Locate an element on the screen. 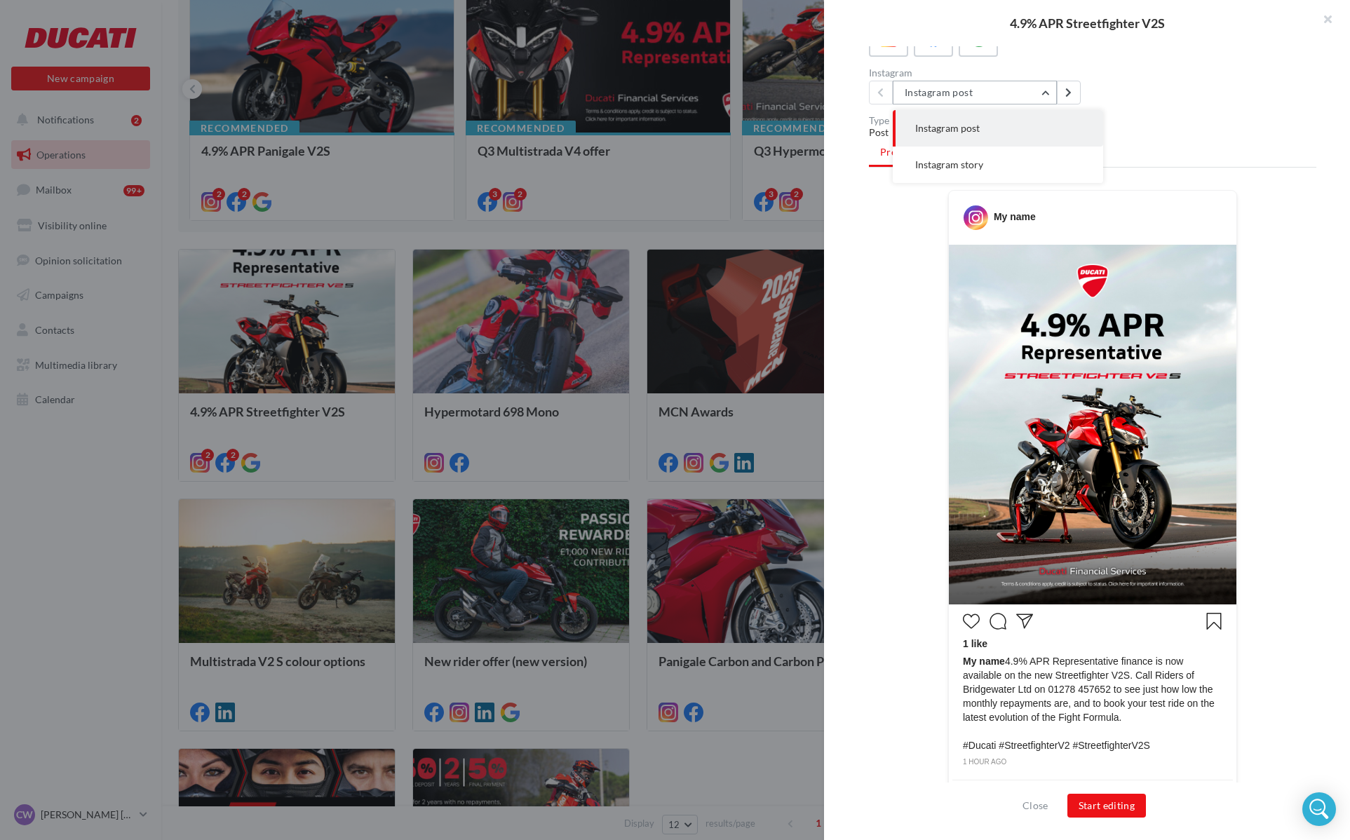 The image size is (1350, 840). svg: Commenter is located at coordinates (998, 622).